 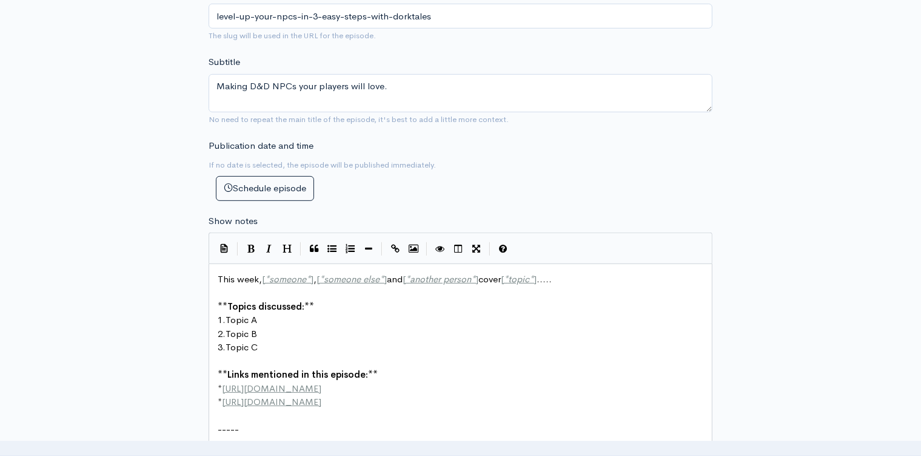 I want to click on button: Insert Show Notes Template, so click(x=224, y=247).